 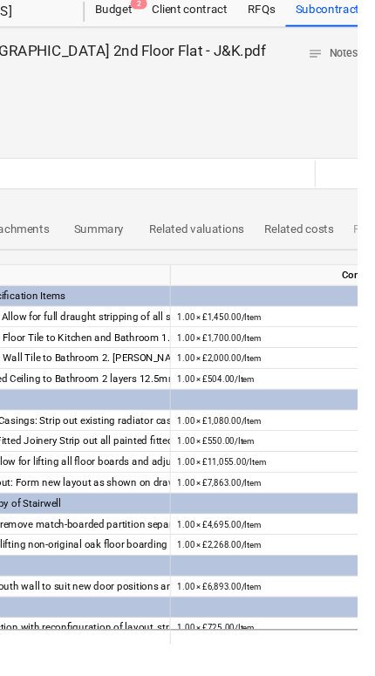 I want to click on p: Related costs, so click(x=314, y=240).